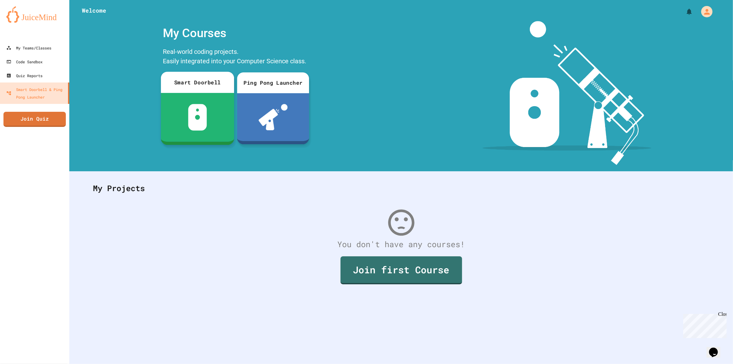 This screenshot has height=364, width=733. I want to click on div: My Projects, so click(401, 188).